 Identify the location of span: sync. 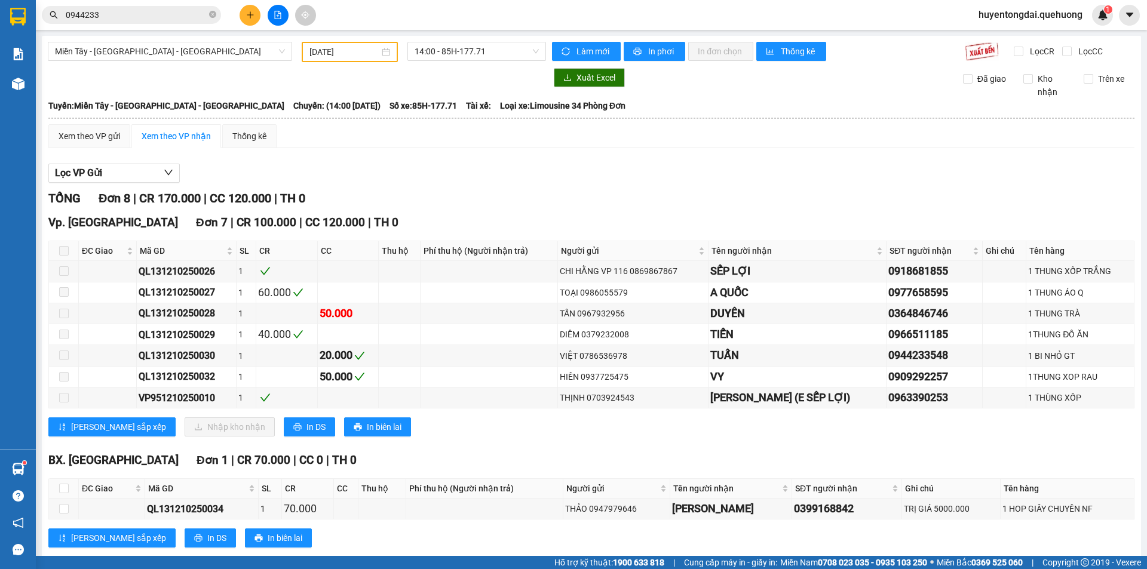
(566, 52).